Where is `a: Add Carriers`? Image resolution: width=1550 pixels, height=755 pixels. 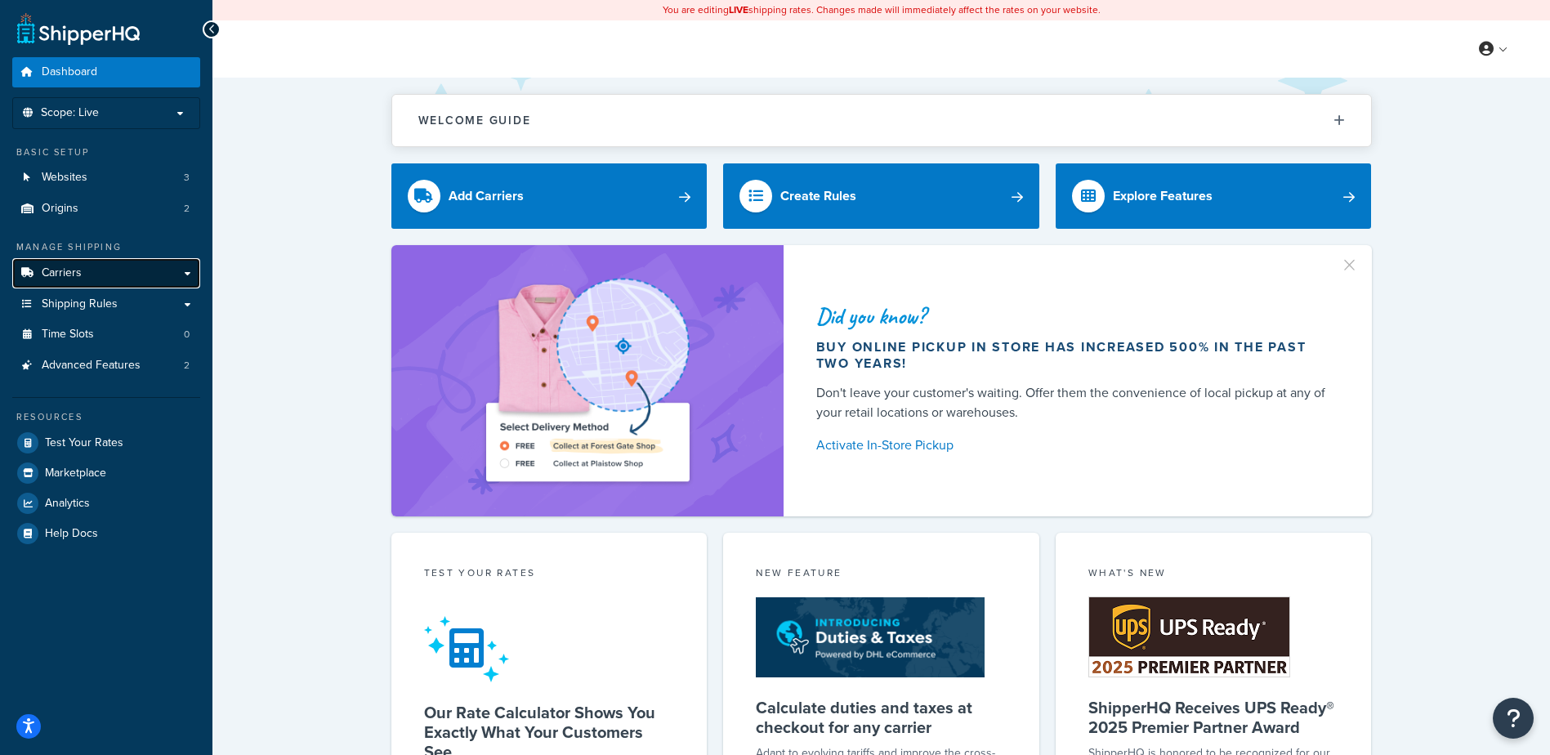
a: Add Carriers is located at coordinates (549, 196).